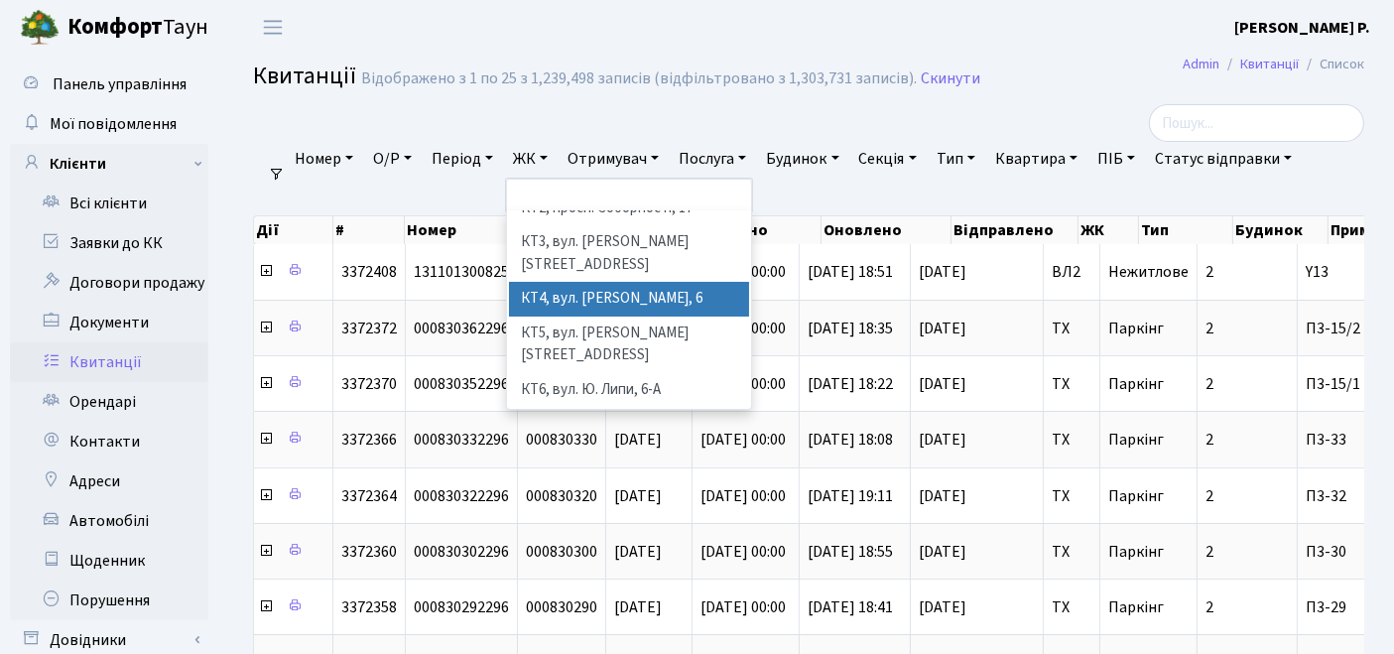  I want to click on a: Мої повідомлення, so click(109, 124).